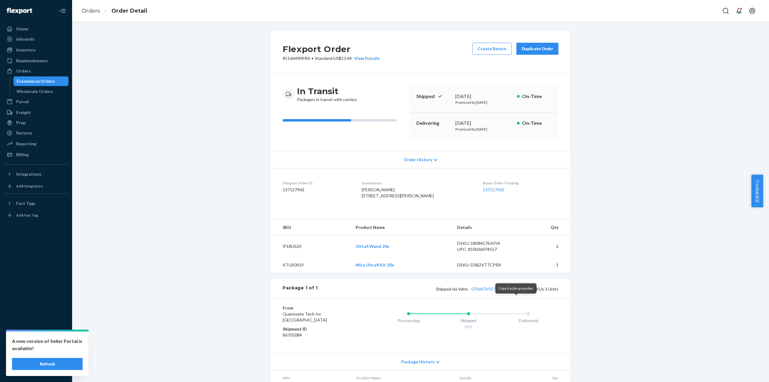 The height and width of the screenshot is (382, 769). I want to click on button: Duplicate Order, so click(537, 49).